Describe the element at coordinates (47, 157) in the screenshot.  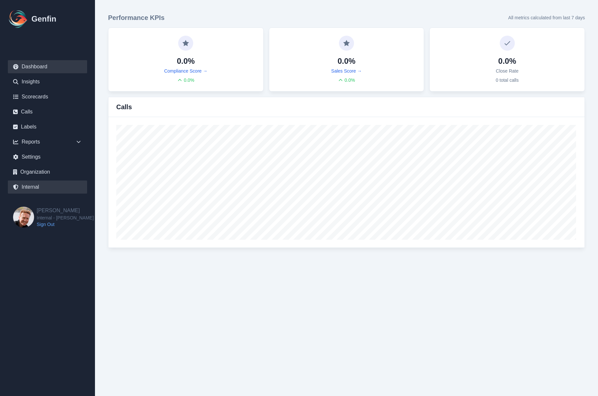
I see `a: Settings` at that location.